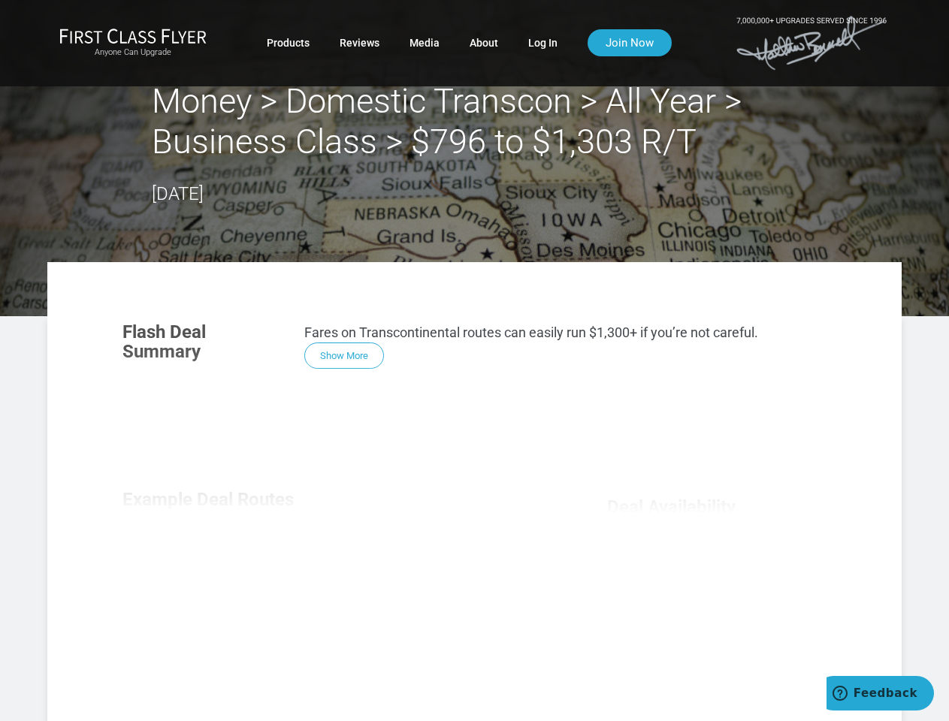 The height and width of the screenshot is (721, 949). Describe the element at coordinates (133, 53) in the screenshot. I see `small: Anyone Can Upgrade` at that location.